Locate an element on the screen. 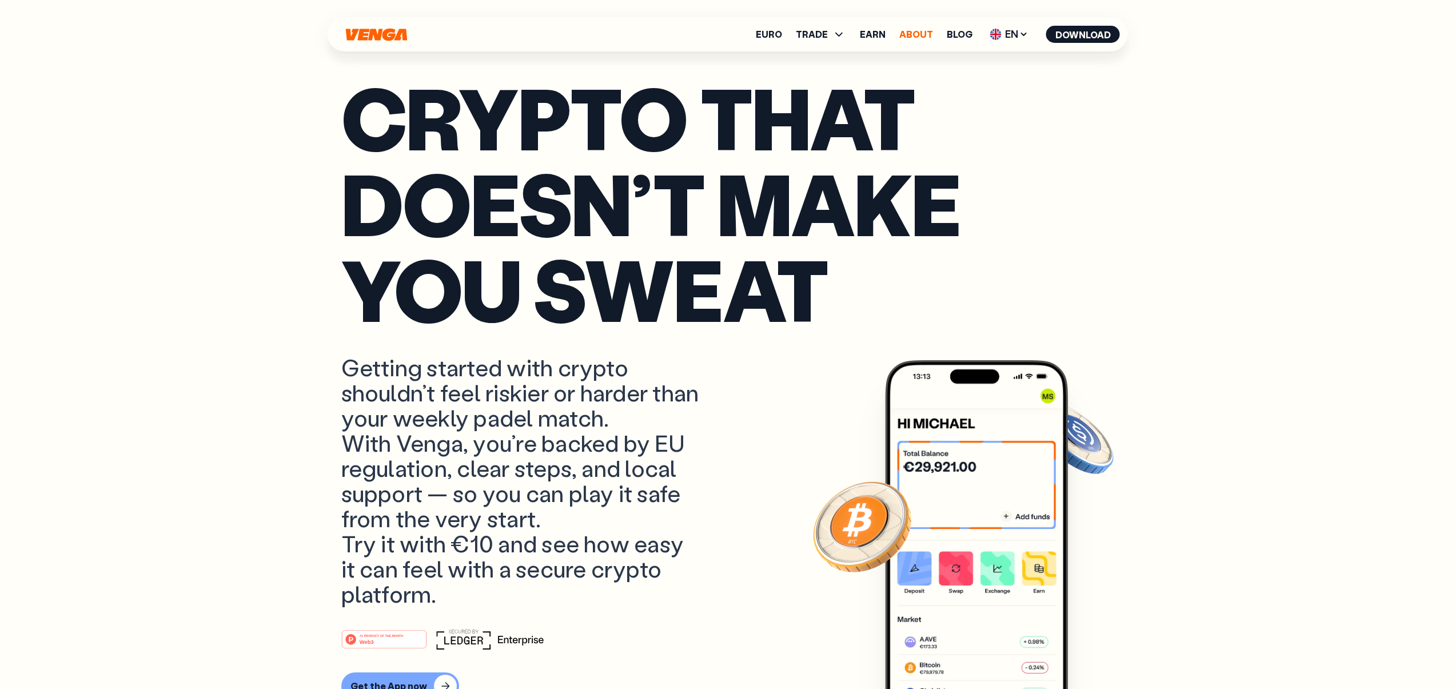 This screenshot has width=1455, height=689. p: Crypto that doesn’t make you sweat is located at coordinates (728, 203).